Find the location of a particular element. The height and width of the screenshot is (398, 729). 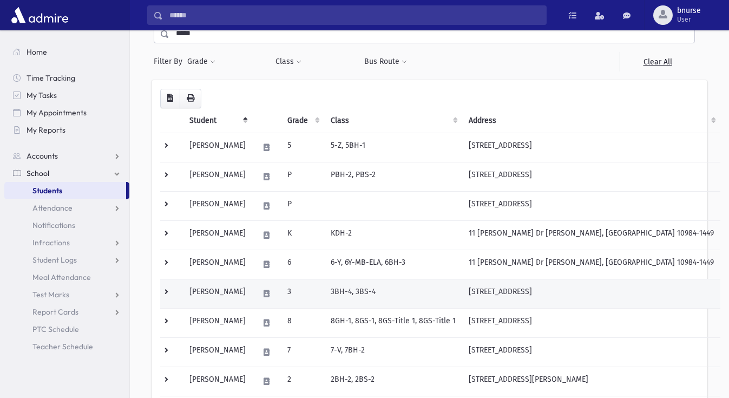

td: PBH-2, PBS-2 is located at coordinates (393, 176).